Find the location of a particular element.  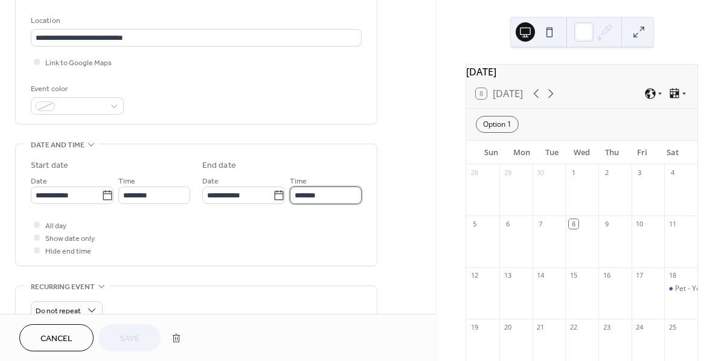

div: Start date is located at coordinates (50, 166).